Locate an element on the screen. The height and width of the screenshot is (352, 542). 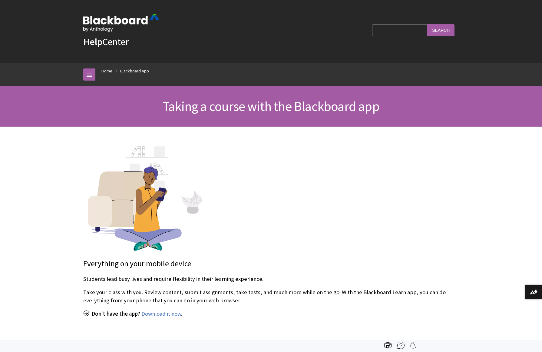
h2: View course content is located at coordinates (271, 341).